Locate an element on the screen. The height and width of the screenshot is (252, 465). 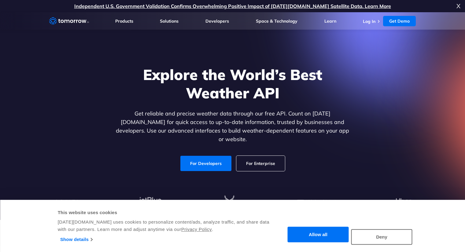
a: Space & Technology is located at coordinates (277, 21).